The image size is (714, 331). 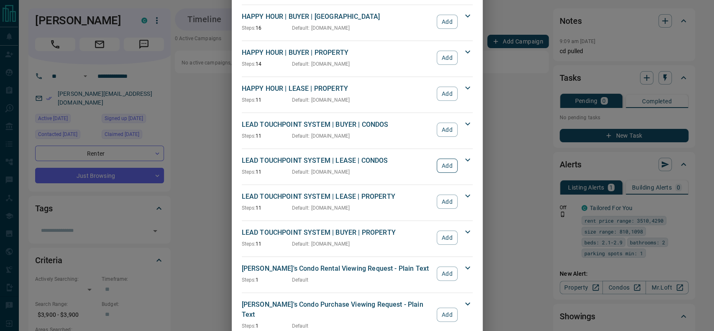 I want to click on p: LEAD TOUCHPOINT SYSTEM | LEASE | CONDOS, so click(x=337, y=161).